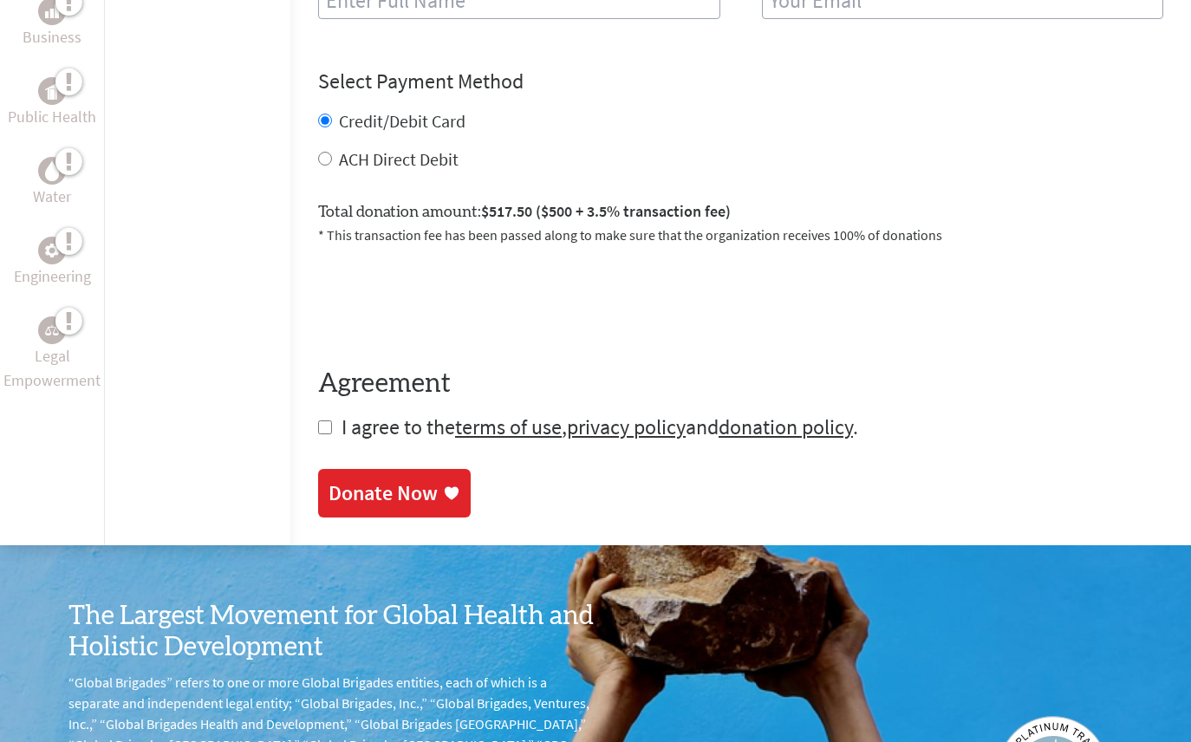  What do you see at coordinates (332, 632) in the screenshot?
I see `h3: The Largest Movement for Global Health and Holistic Development` at bounding box center [332, 632].